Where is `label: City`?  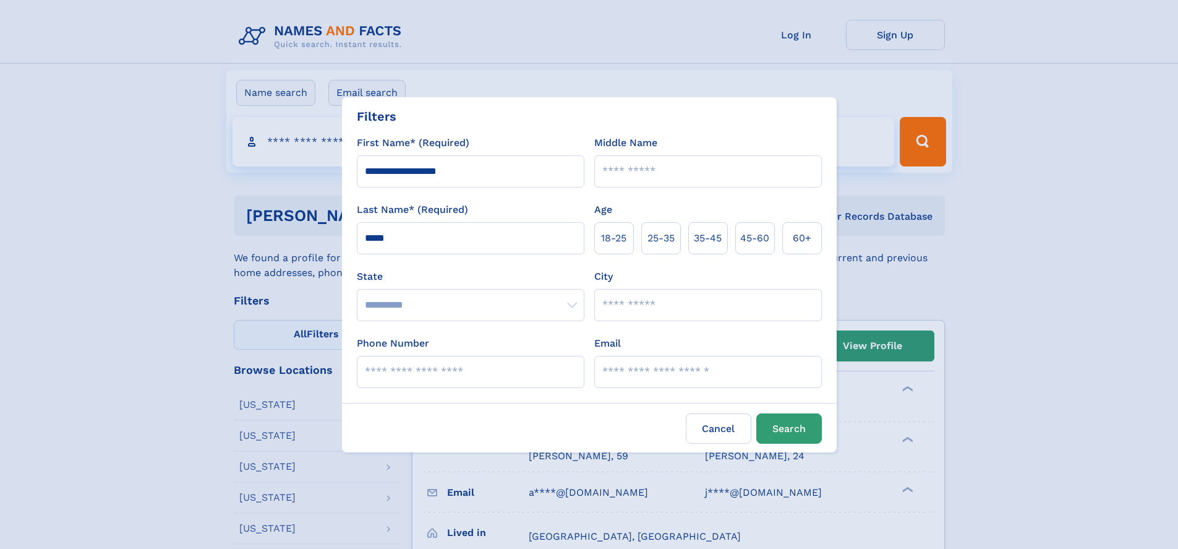 label: City is located at coordinates (604, 277).